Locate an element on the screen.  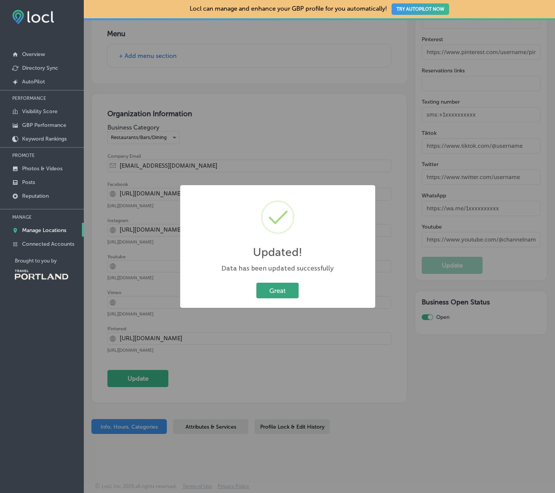
button: TRY AUTOPILOT NOW is located at coordinates (420, 9).